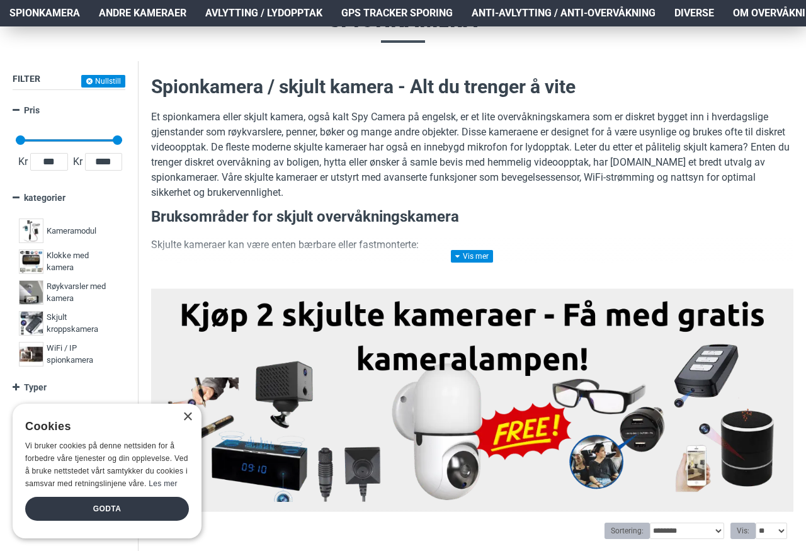 This screenshot has width=806, height=551. I want to click on span: GPS Tracker Sporing, so click(397, 13).